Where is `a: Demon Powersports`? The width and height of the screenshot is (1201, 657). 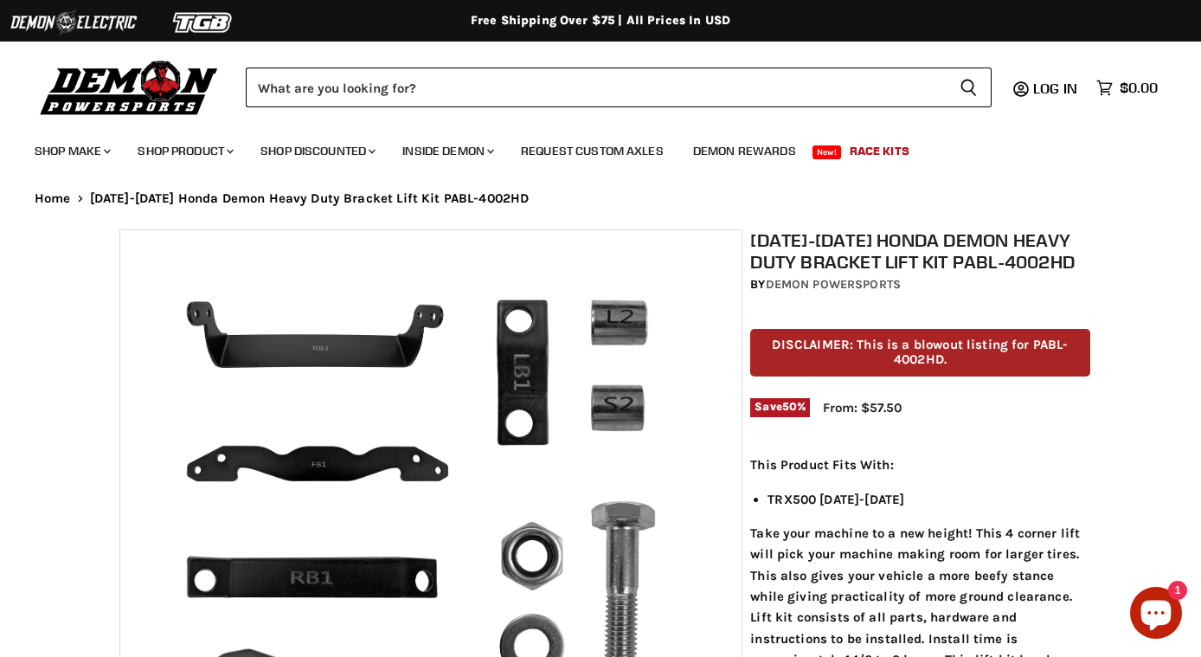
a: Demon Powersports is located at coordinates (833, 284).